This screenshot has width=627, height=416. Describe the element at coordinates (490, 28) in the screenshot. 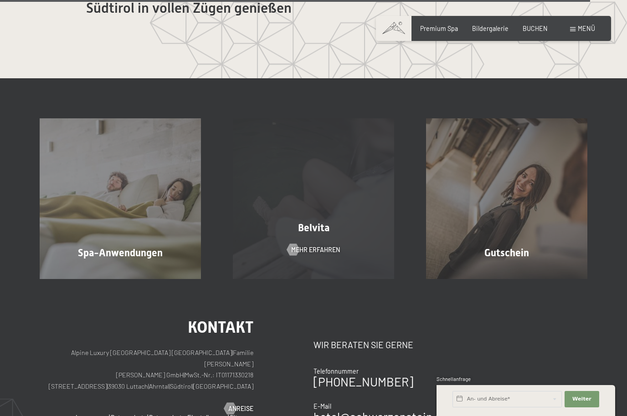

I see `a: Bildergalerie` at that location.